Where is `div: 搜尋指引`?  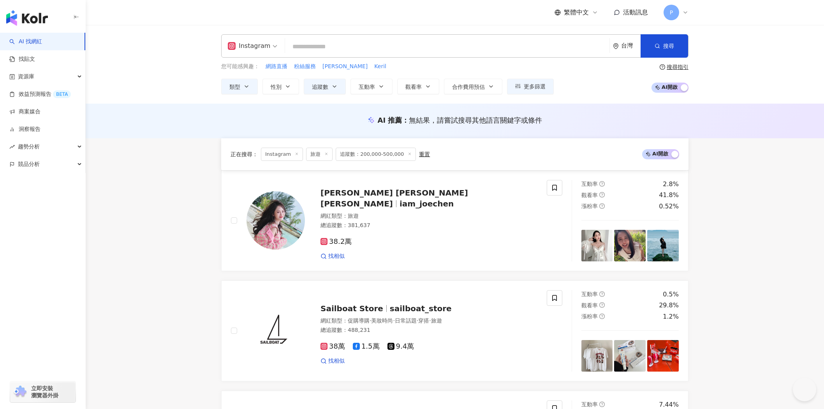 div: 搜尋指引 is located at coordinates (678, 67).